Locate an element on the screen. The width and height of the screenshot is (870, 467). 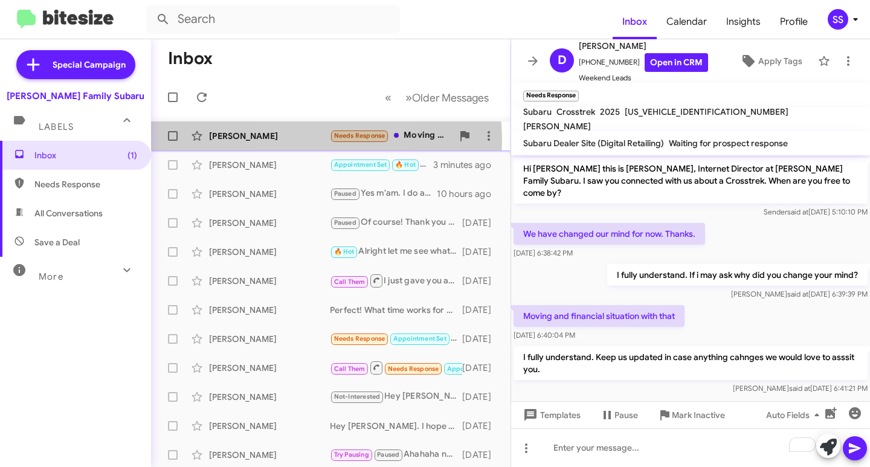
h1: Inbox is located at coordinates (190, 59).